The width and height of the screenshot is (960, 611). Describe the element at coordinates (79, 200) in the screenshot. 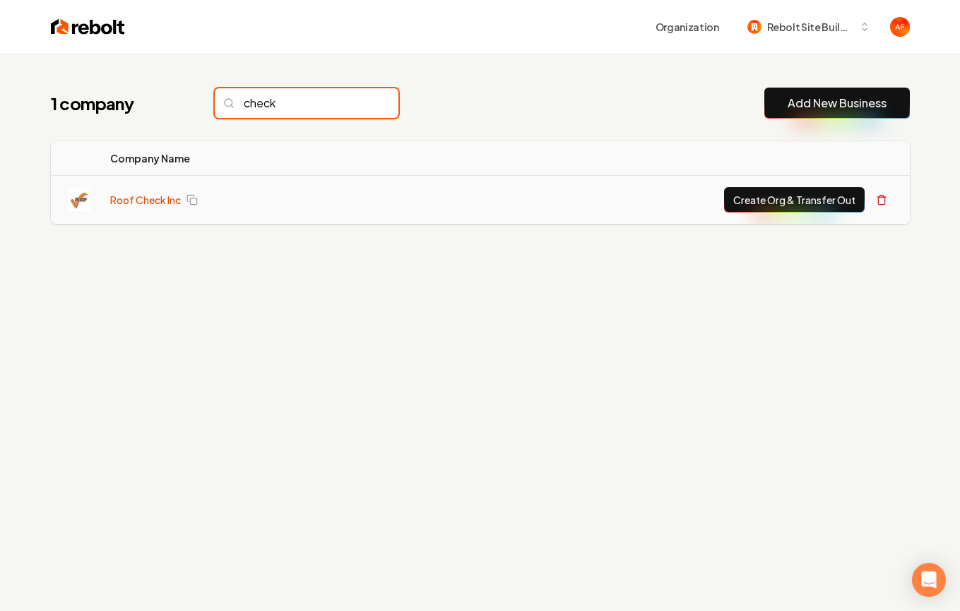

I see `img: Roof Check Inc logo` at that location.